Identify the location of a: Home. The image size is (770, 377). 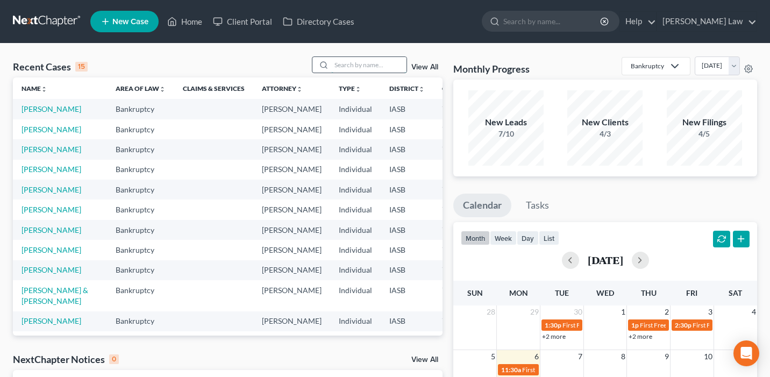
(184, 21).